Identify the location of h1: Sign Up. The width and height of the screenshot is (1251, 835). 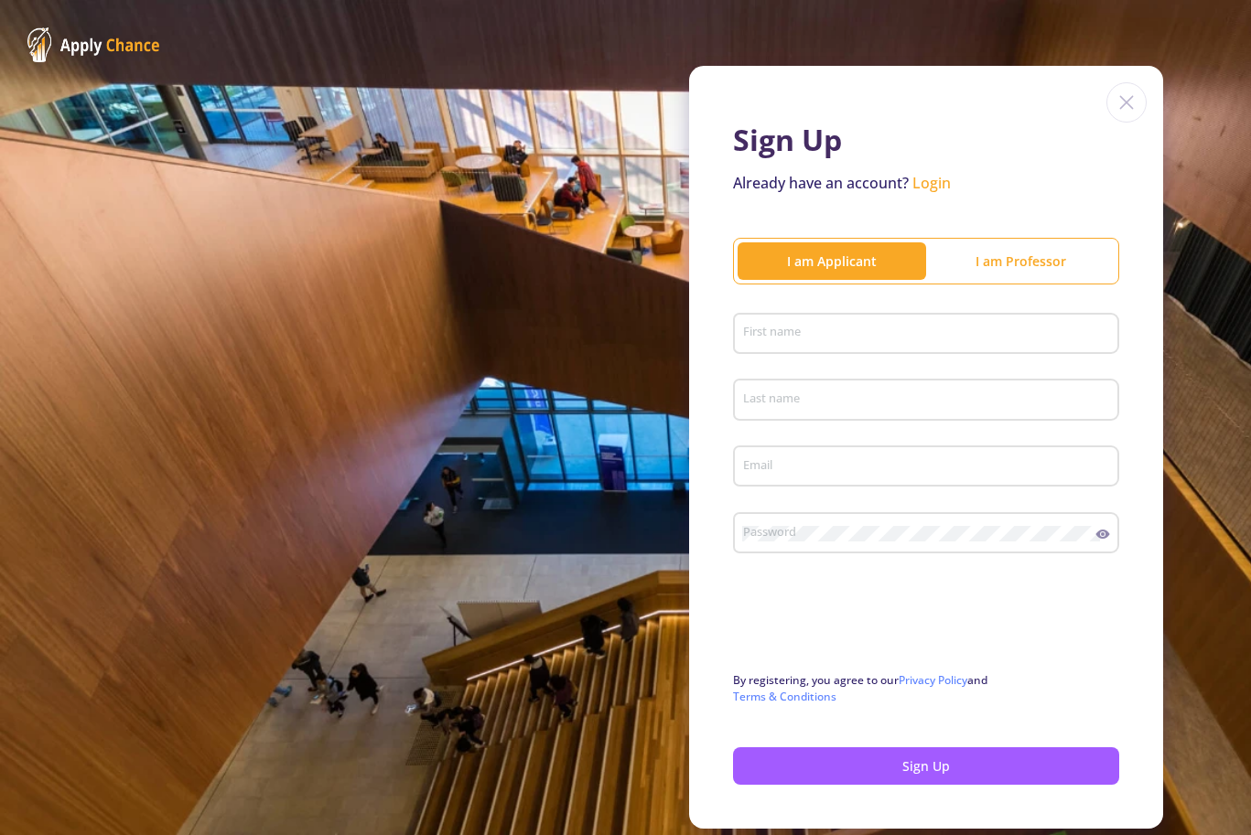
(926, 140).